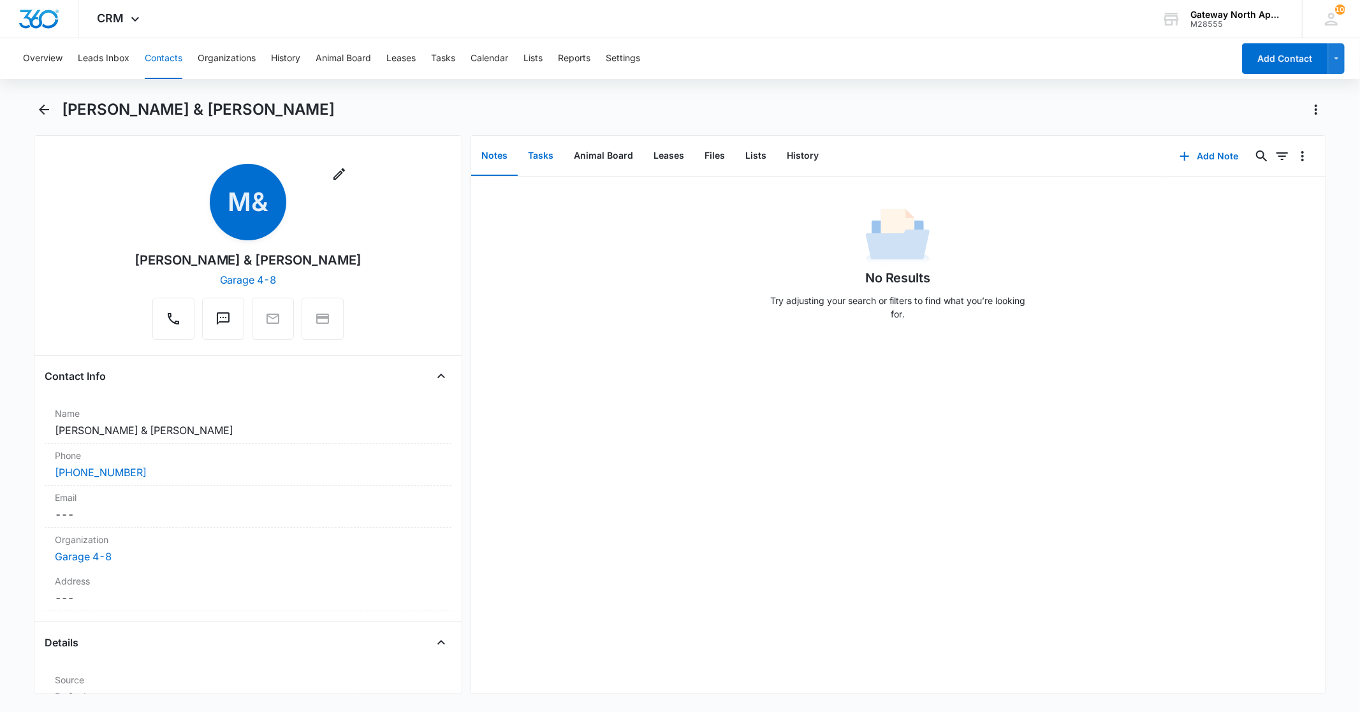  What do you see at coordinates (715, 156) in the screenshot?
I see `button: Files` at bounding box center [715, 156].